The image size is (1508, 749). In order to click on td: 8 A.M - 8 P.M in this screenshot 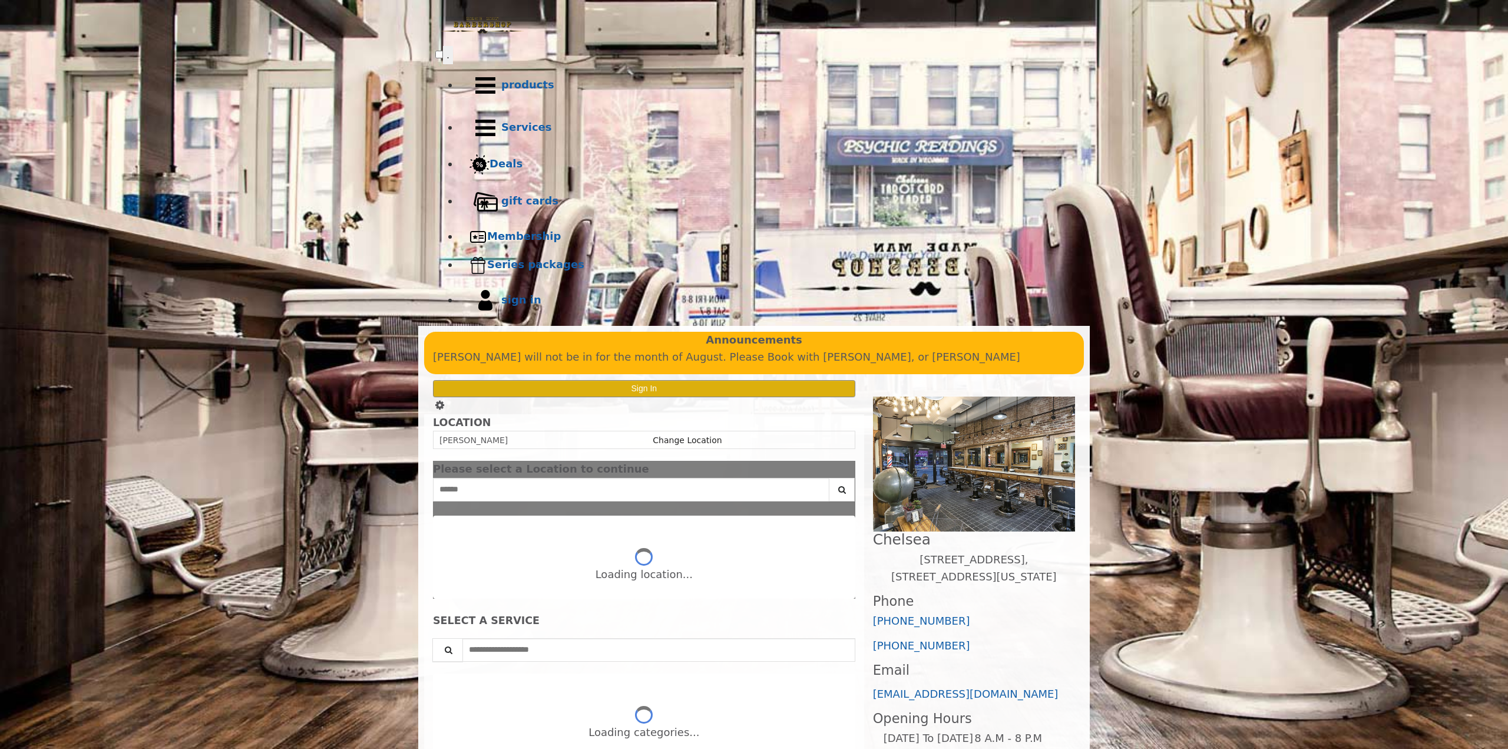, I will do `click(1019, 738)`.